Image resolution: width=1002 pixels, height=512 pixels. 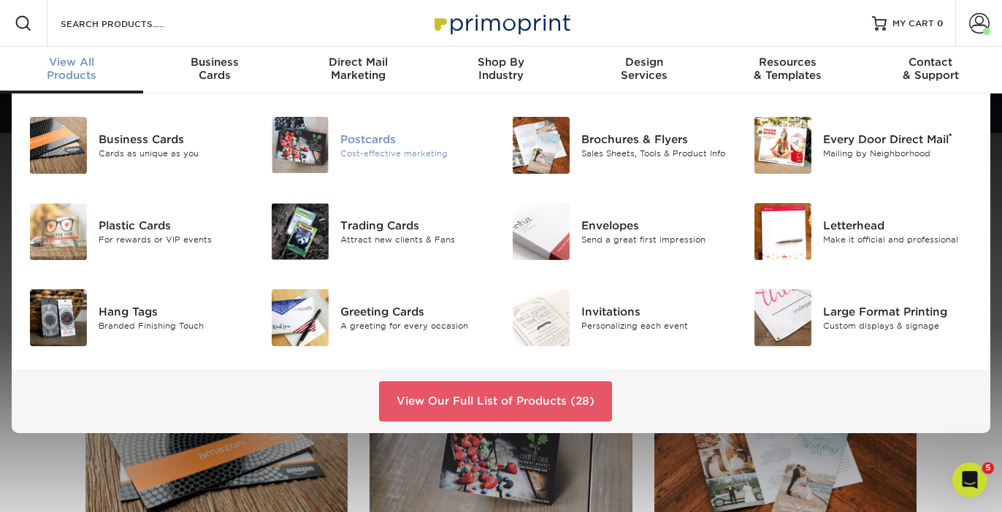 What do you see at coordinates (930, 70) in the screenshot?
I see `a: Contact& Support` at bounding box center [930, 70].